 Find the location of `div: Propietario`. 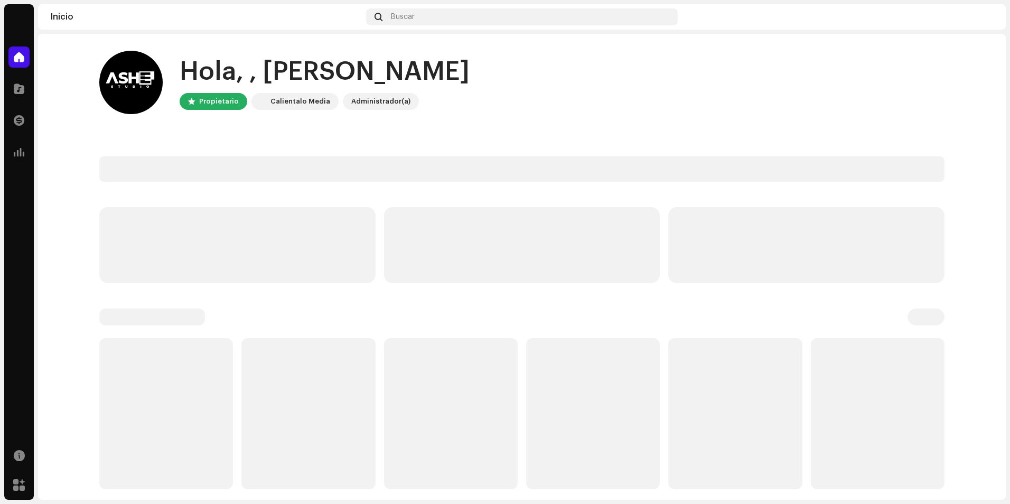

div: Propietario is located at coordinates (219, 101).